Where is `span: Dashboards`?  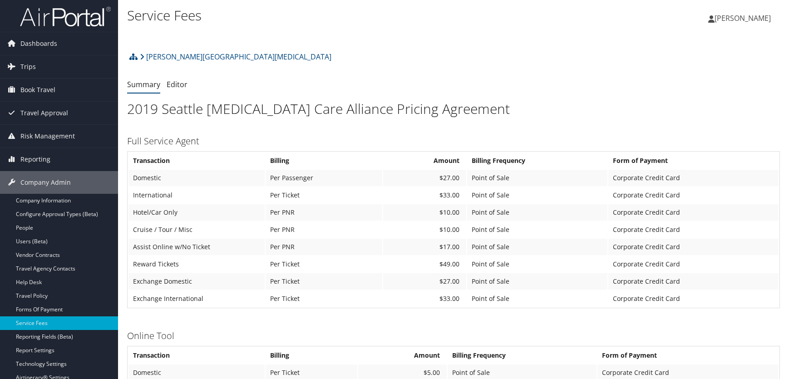 span: Dashboards is located at coordinates (39, 44).